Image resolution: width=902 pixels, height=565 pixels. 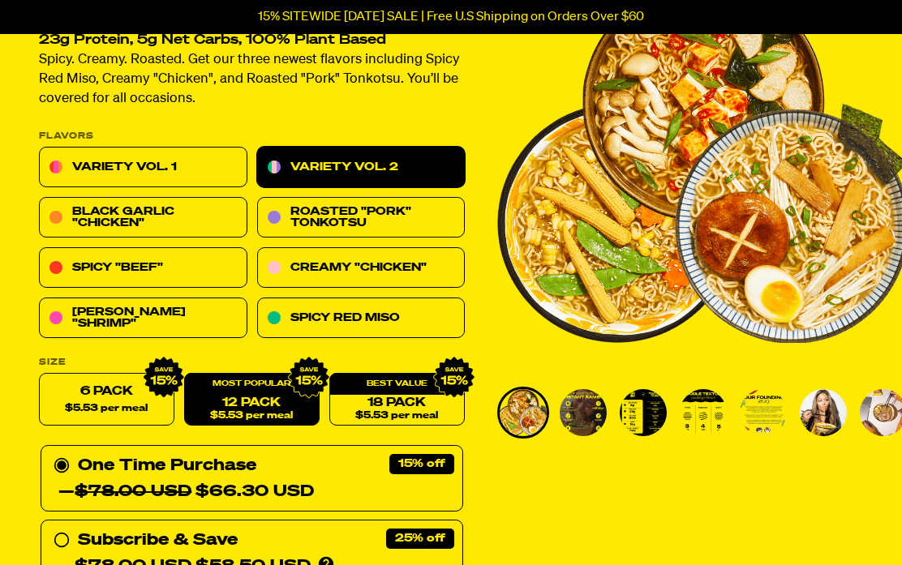 I want to click on p: Flavors, so click(x=251, y=136).